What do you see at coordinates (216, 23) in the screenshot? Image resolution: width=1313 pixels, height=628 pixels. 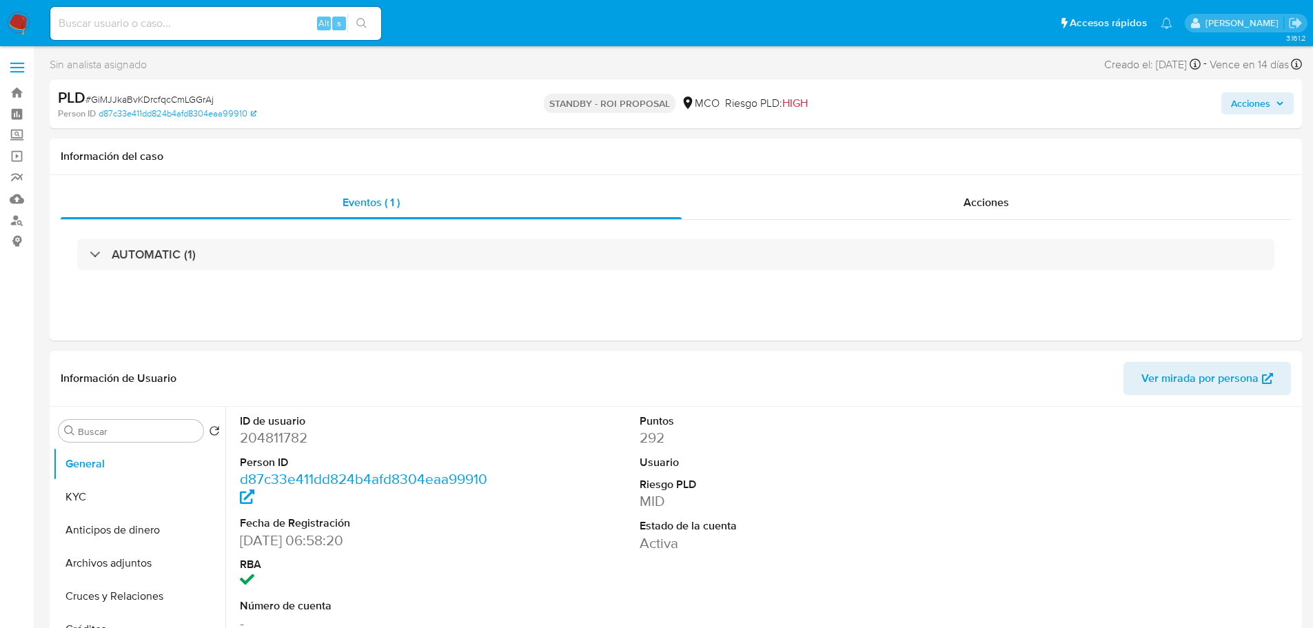 I see `input: Buscar usuario o caso...` at bounding box center [216, 23].